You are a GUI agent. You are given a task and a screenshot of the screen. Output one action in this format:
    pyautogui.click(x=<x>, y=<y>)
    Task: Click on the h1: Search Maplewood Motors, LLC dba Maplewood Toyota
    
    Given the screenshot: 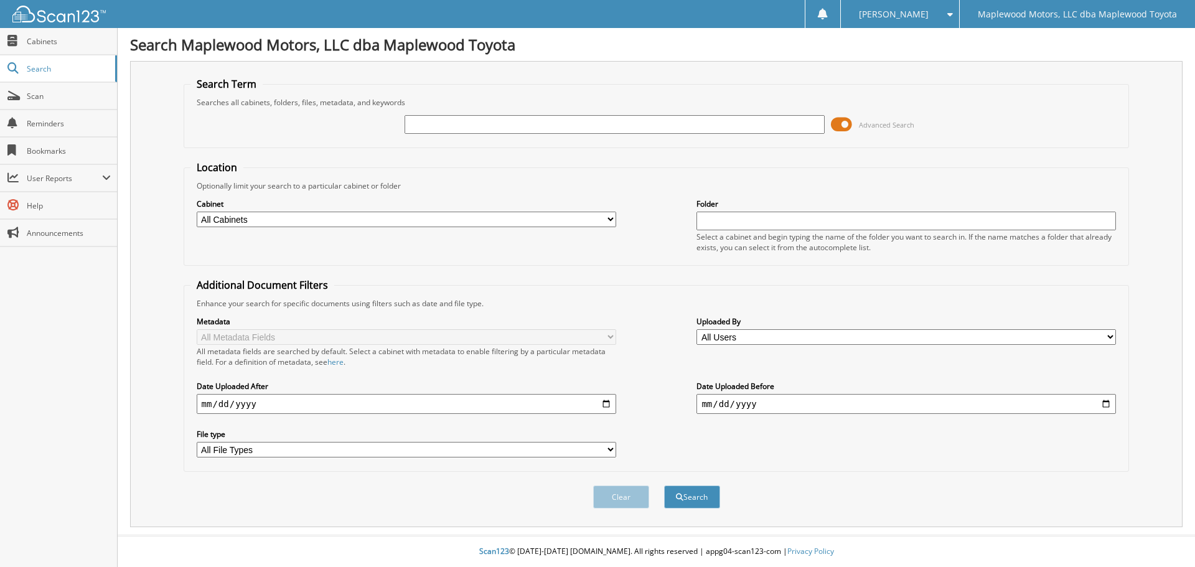 What is the action you would take?
    pyautogui.click(x=656, y=44)
    